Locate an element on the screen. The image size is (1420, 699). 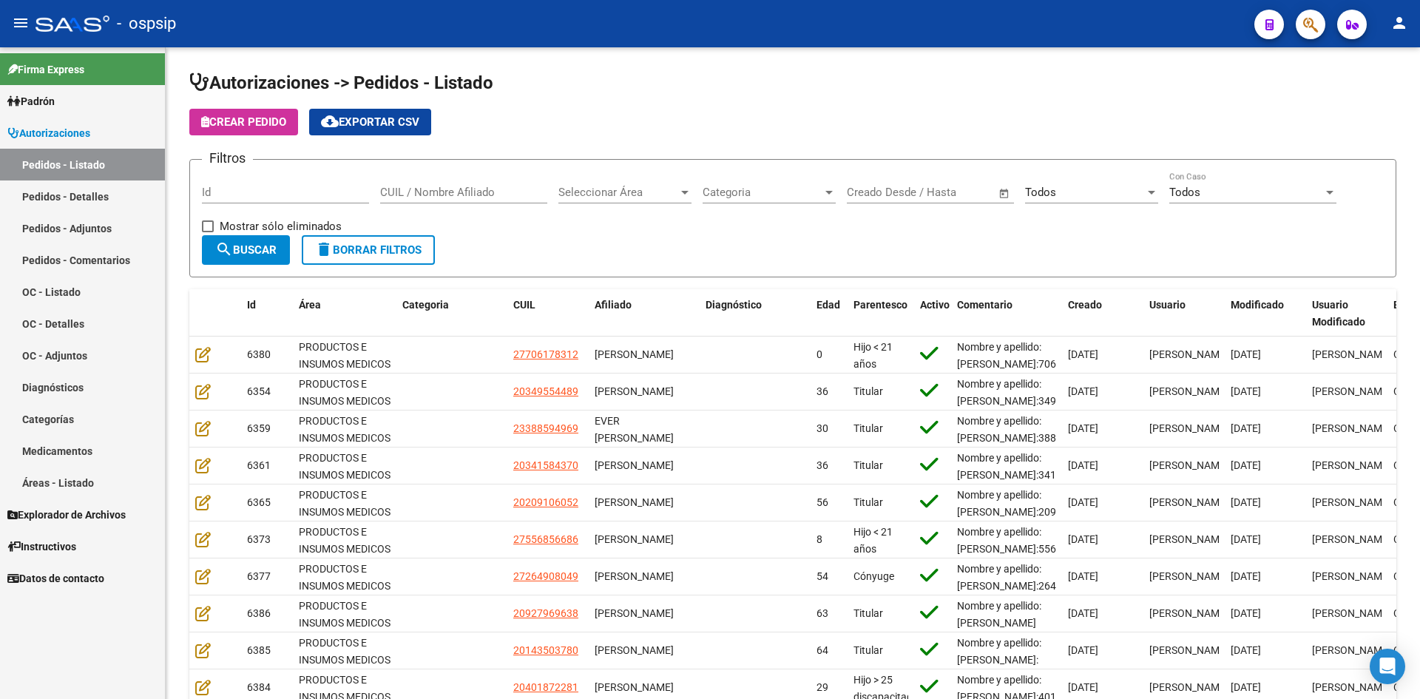
span: Id is located at coordinates (251, 305).